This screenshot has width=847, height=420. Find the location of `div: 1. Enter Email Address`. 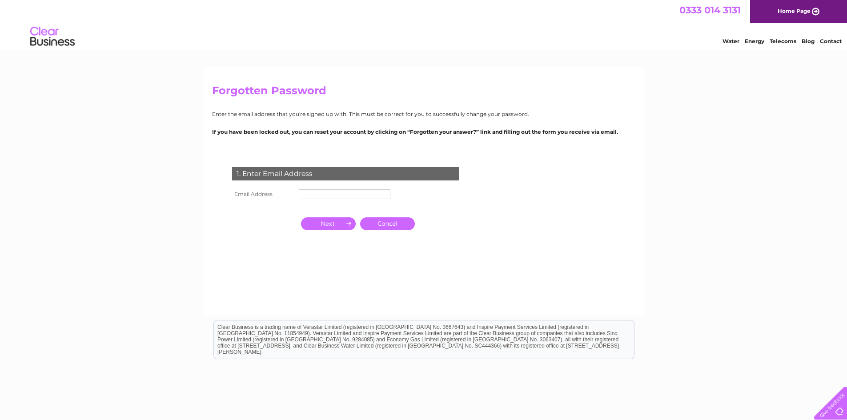

div: 1. Enter Email Address is located at coordinates (345, 174).